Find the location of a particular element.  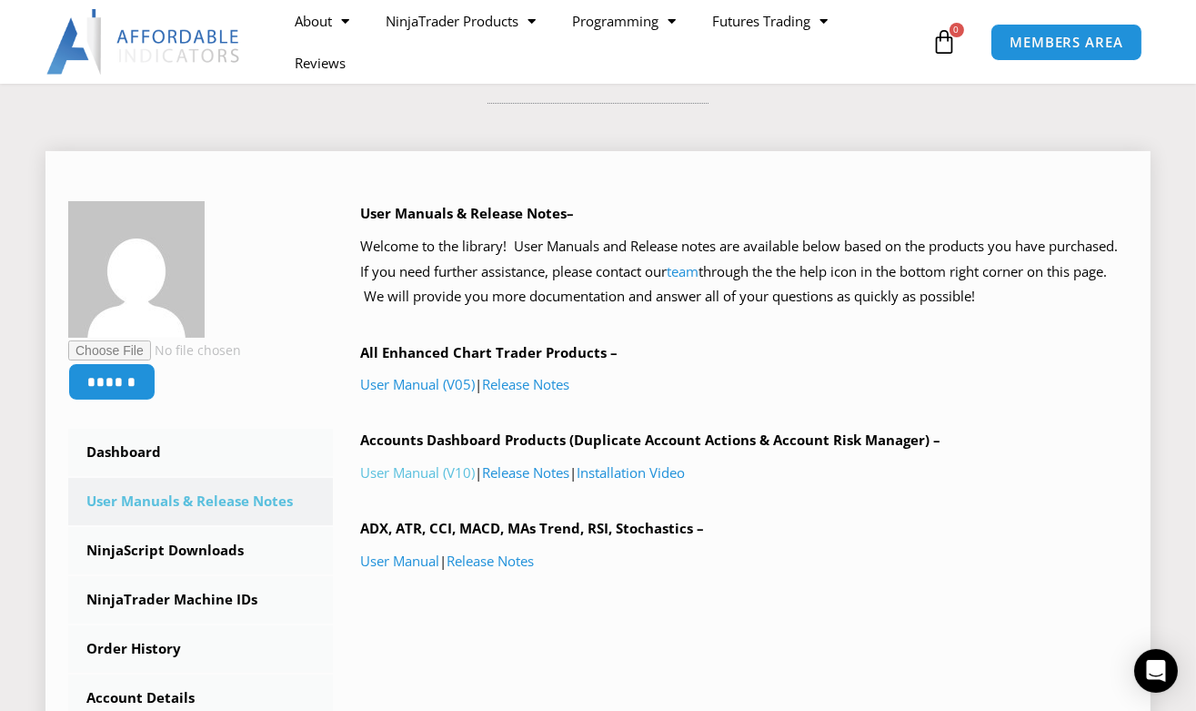

img: LogoAI | Affordable Indicators – NinjaTrader is located at coordinates (144, 42).